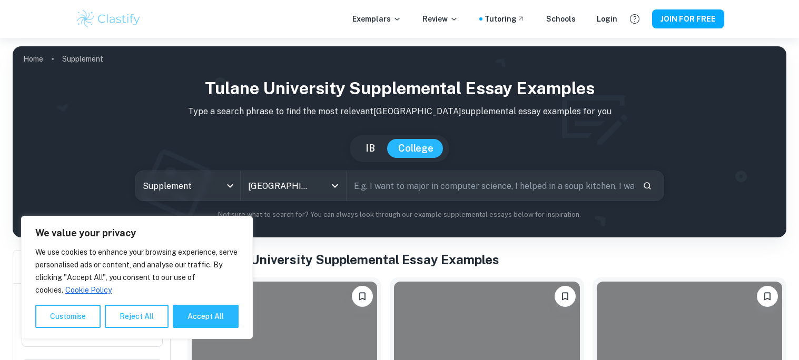 This screenshot has width=799, height=360. Describe the element at coordinates (688, 19) in the screenshot. I see `a: JOIN FOR FREE` at that location.